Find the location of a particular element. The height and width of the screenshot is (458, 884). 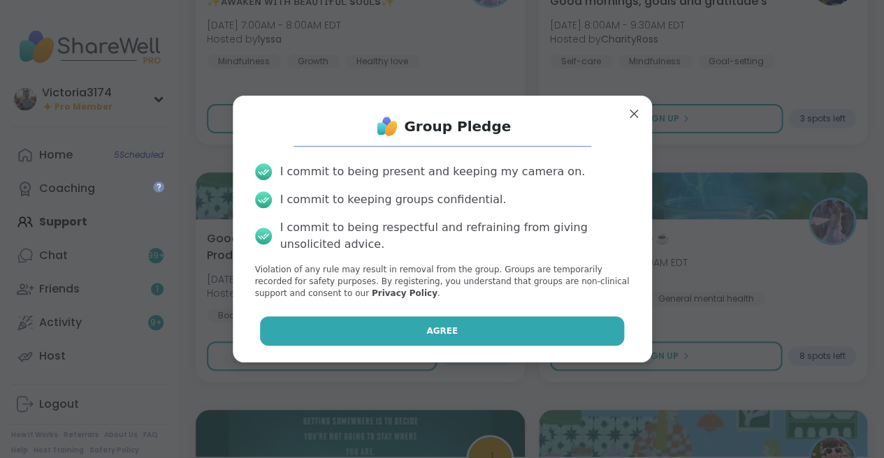

button: Agree is located at coordinates (442, 331).